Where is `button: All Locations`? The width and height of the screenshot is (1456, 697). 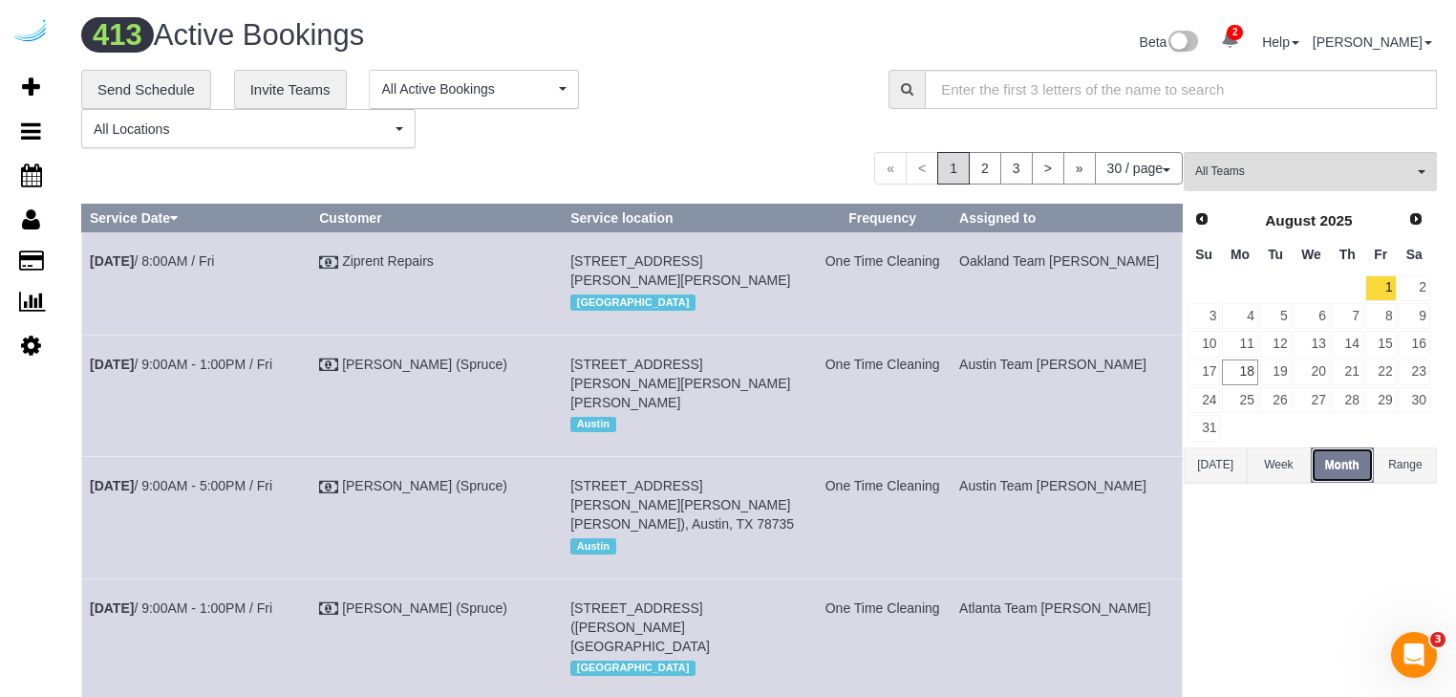 button: All Locations is located at coordinates (248, 128).